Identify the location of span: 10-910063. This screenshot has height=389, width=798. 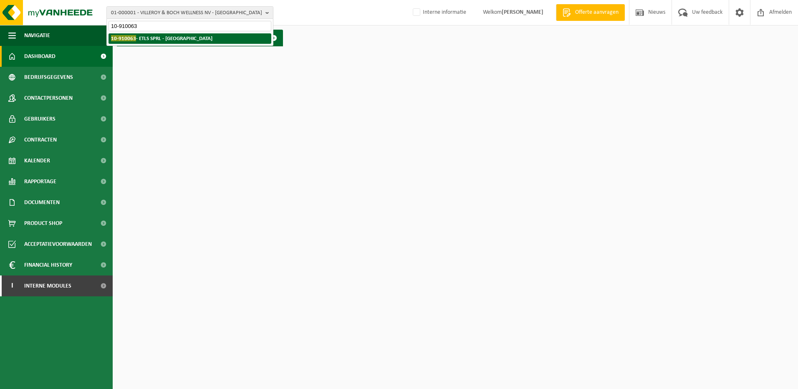
(124, 38).